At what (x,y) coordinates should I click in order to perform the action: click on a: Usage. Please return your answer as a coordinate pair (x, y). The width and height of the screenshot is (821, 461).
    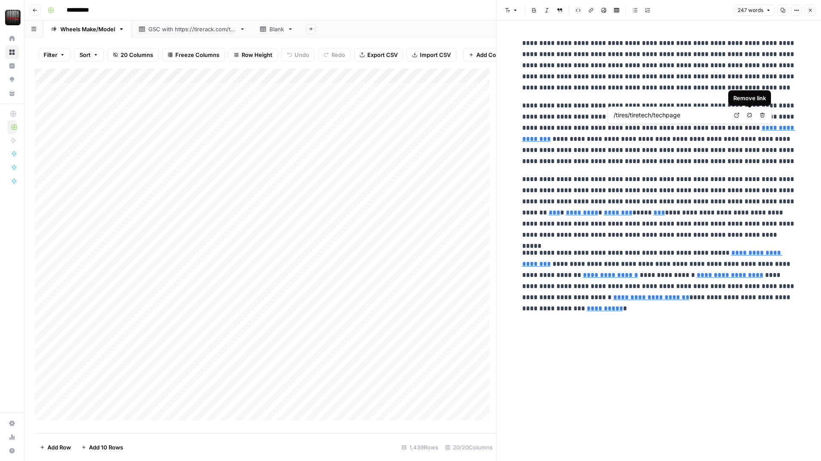
    Looking at the image, I should click on (12, 437).